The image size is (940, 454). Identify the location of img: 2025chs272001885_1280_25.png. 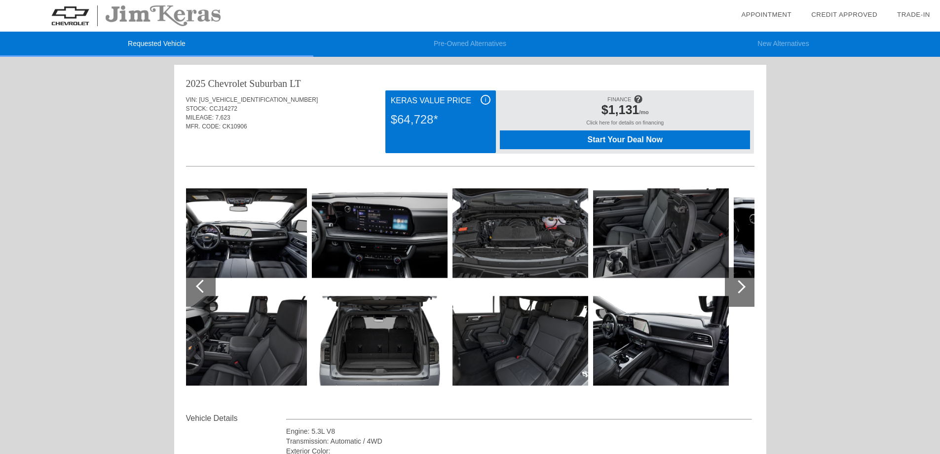
(520, 233).